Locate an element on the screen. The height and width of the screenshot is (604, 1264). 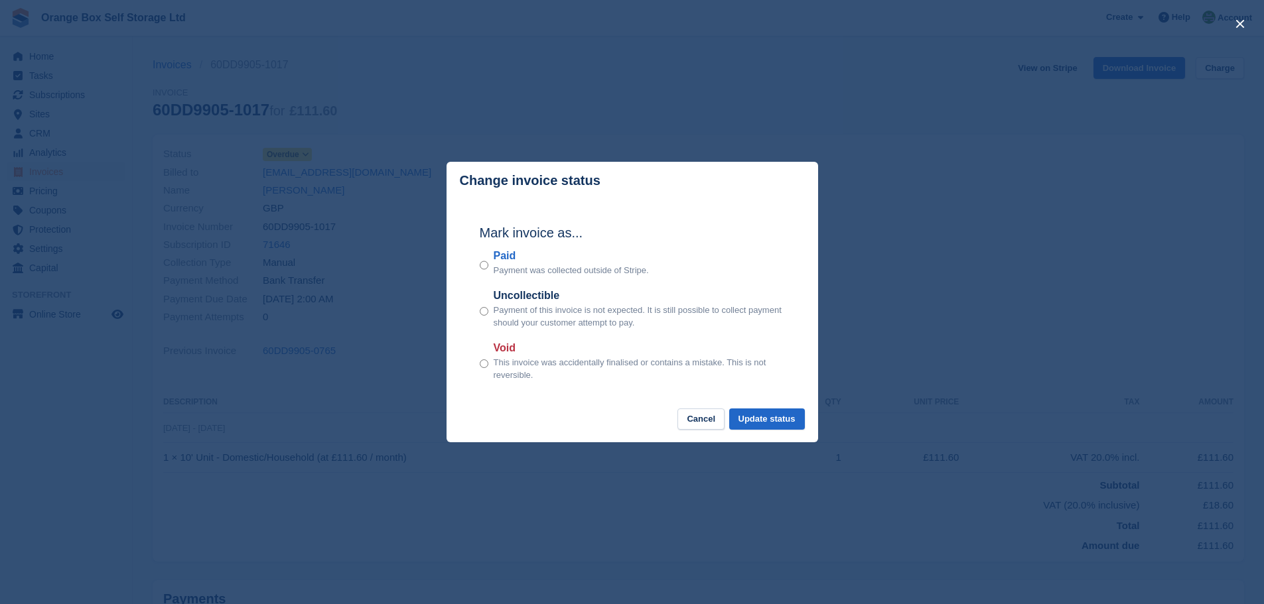
label: Uncollectible is located at coordinates (639, 296).